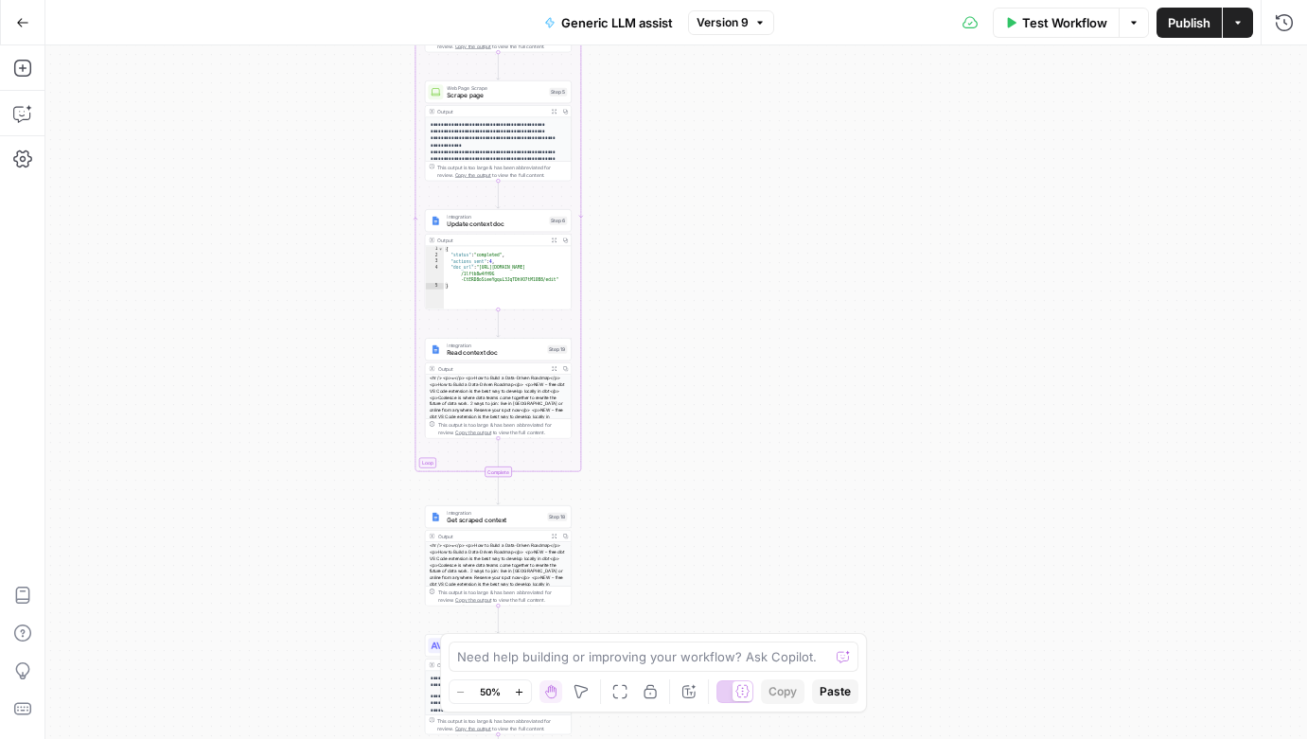 This screenshot has height=739, width=1307. I want to click on span: Scrape page, so click(496, 96).